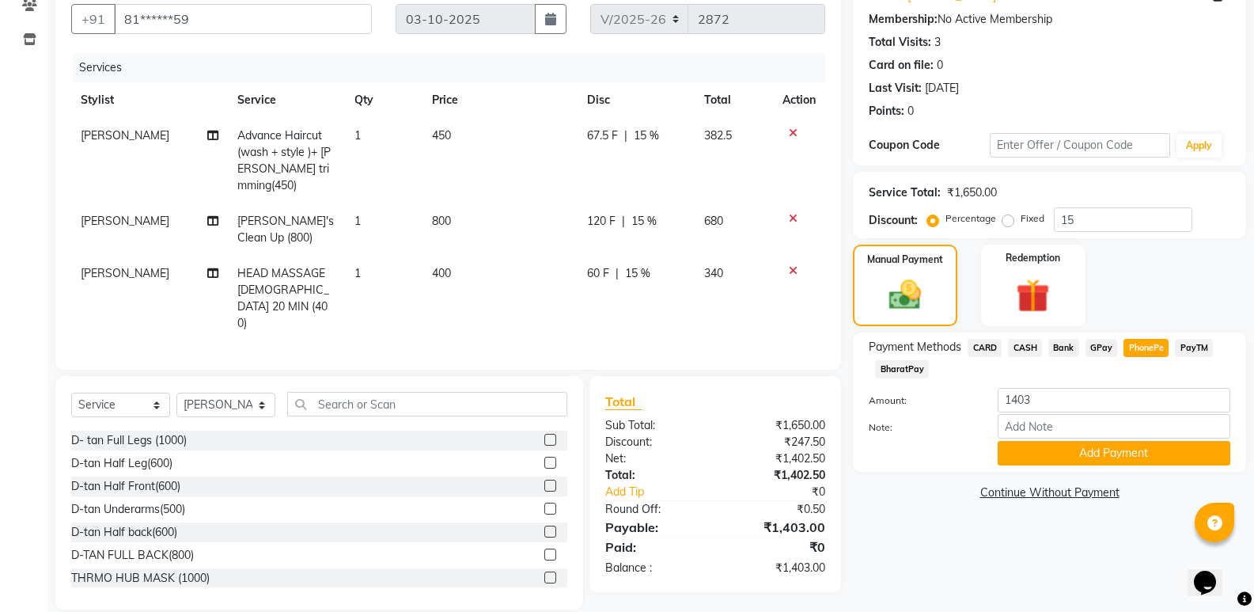  What do you see at coordinates (132, 555) in the screenshot?
I see `div: D-TAN FULL BACK(800)` at bounding box center [132, 555].